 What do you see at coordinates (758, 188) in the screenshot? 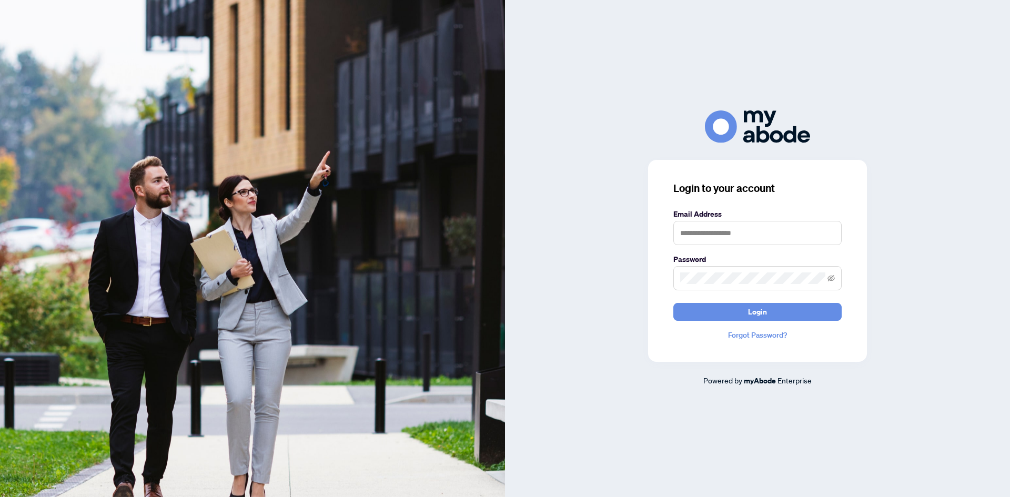
I see `h3: Login to your account` at bounding box center [758, 188].